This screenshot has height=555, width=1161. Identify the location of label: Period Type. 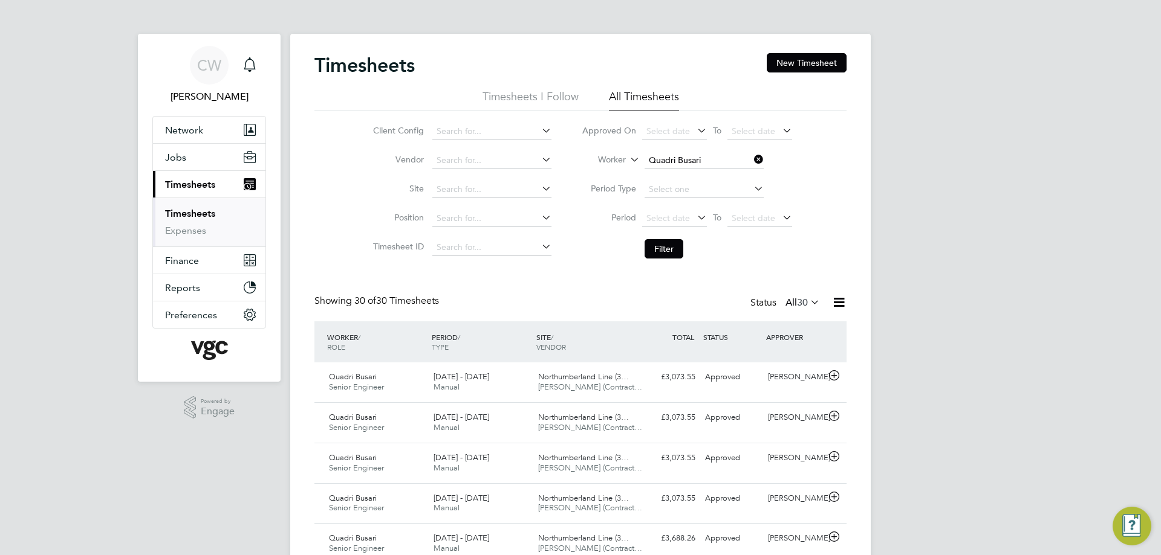
(609, 189).